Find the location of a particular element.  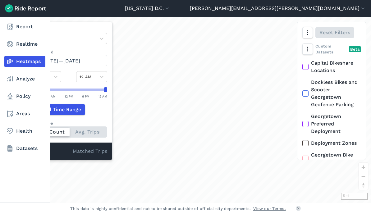

label: Georgetown Bike Parking is located at coordinates (331, 159).